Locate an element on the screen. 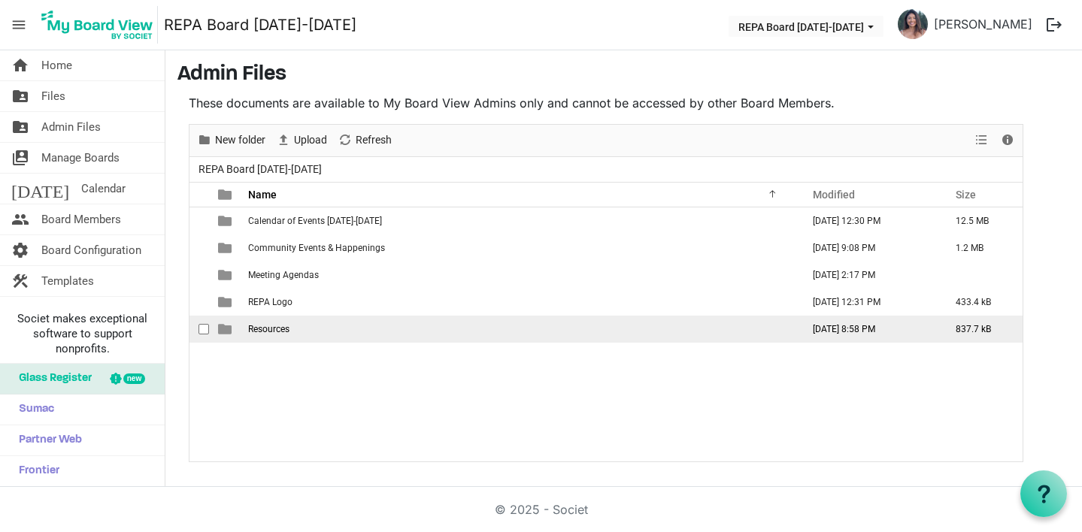 This screenshot has width=1082, height=532. td: 433.4 kB is template cell column header Size is located at coordinates (981, 302).